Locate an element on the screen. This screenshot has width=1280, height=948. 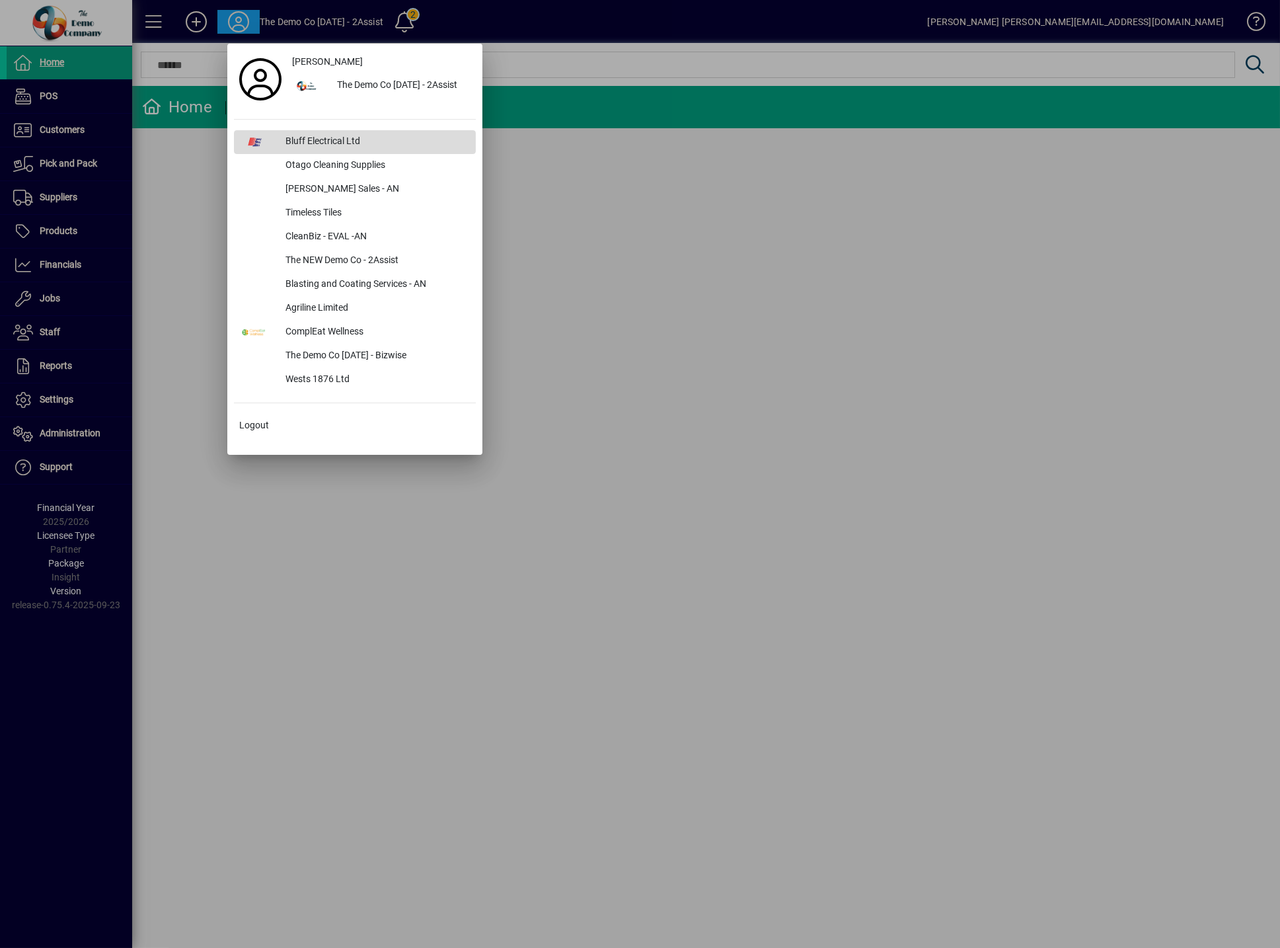
div: Agriline Limited is located at coordinates (375, 309).